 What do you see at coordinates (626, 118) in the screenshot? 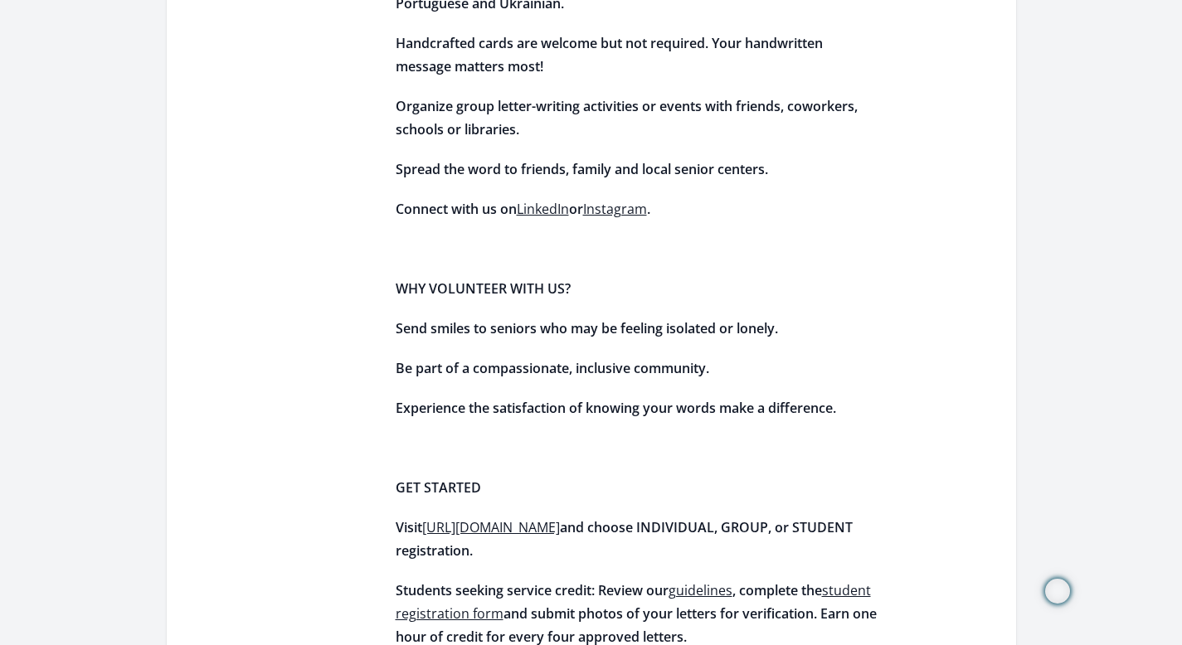
I see `span: Organize group letter-writing activities or events with friends, coworkers, schools or libraries.` at bounding box center [626, 118].